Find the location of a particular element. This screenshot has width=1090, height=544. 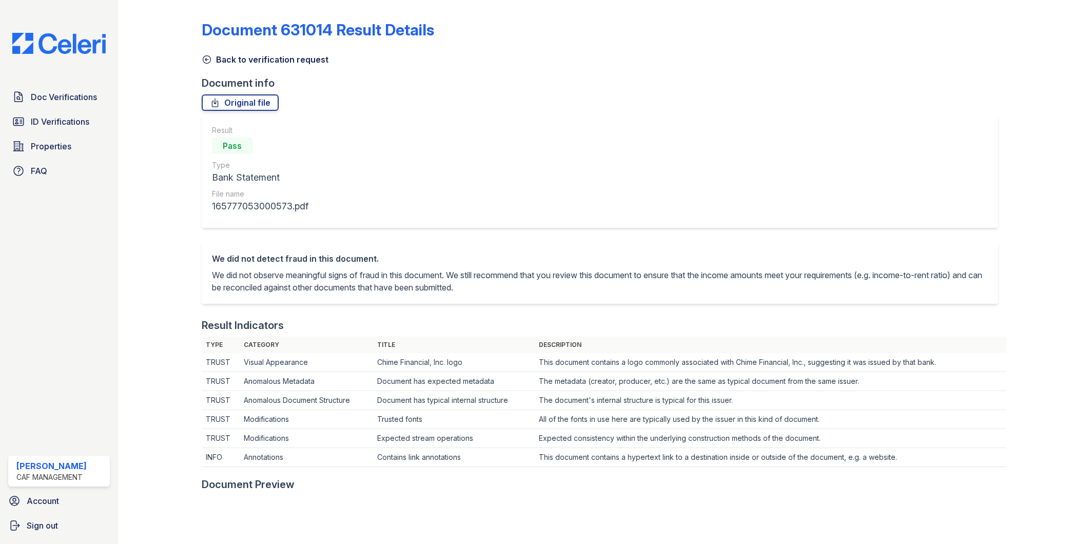

span: Properties is located at coordinates (51, 146).